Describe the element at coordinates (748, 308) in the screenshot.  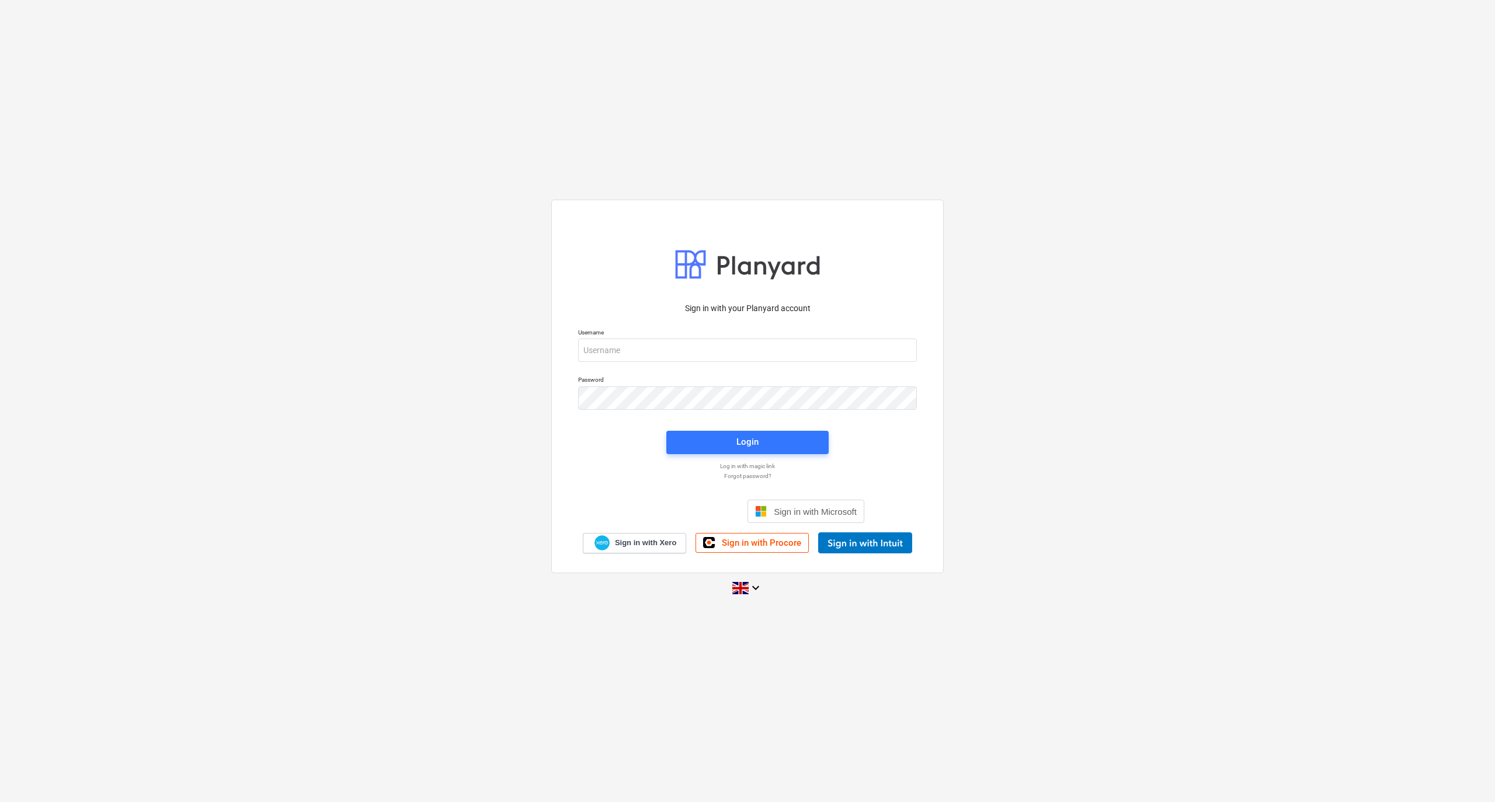
I see `p: Sign in with your Planyard account` at that location.